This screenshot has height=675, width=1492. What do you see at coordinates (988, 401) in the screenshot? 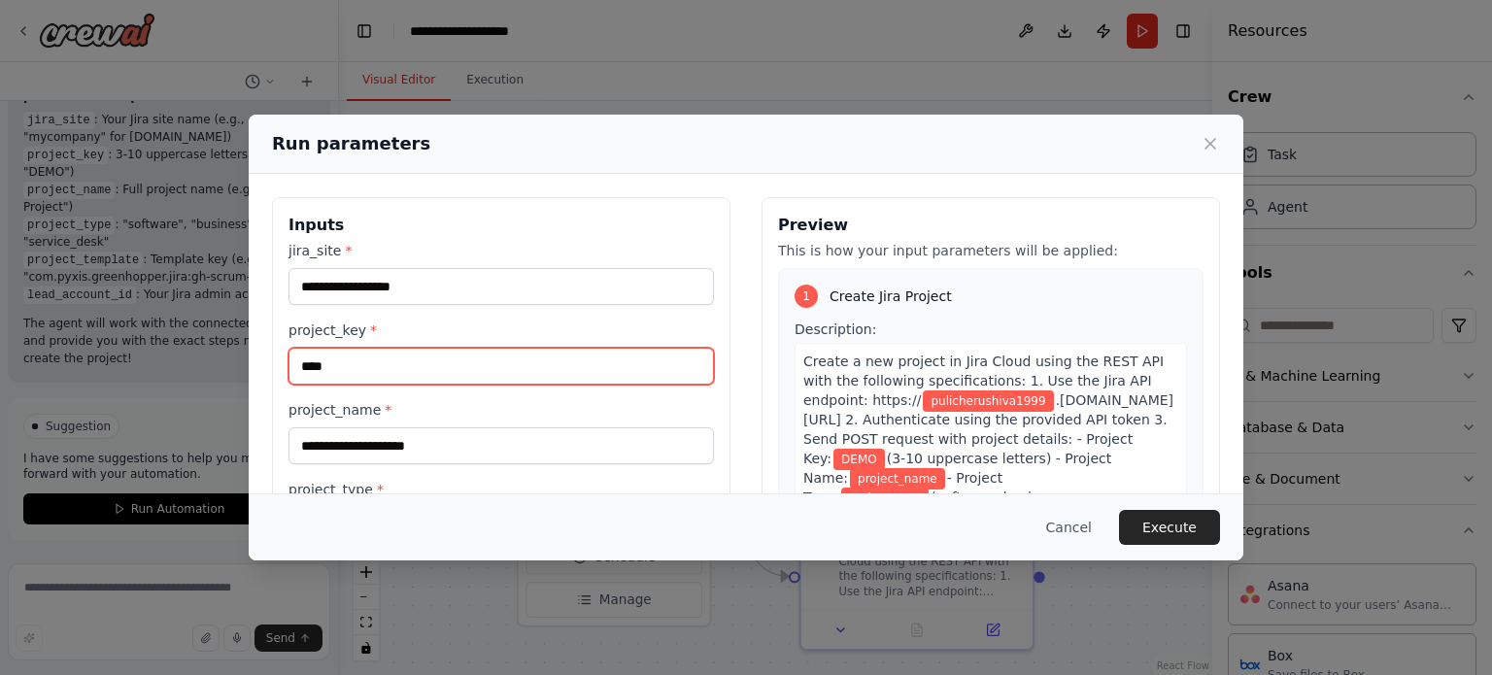
I see `span: Variable: jira_site` at bounding box center [988, 401].